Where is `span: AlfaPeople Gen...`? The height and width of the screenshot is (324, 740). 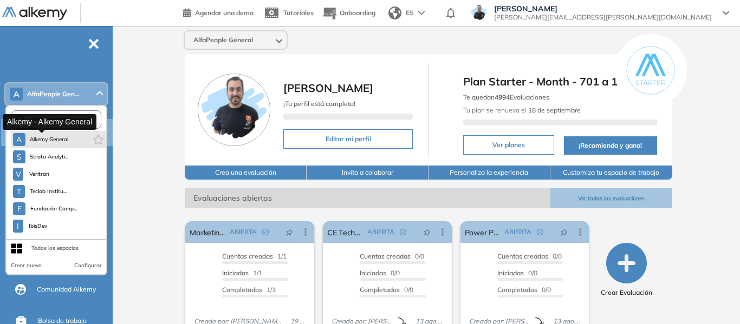
span: AlfaPeople Gen... is located at coordinates (53, 94).